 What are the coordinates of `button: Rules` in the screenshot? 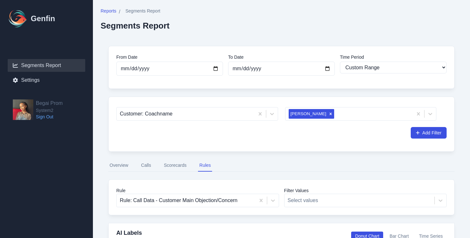 It's located at (205, 165).